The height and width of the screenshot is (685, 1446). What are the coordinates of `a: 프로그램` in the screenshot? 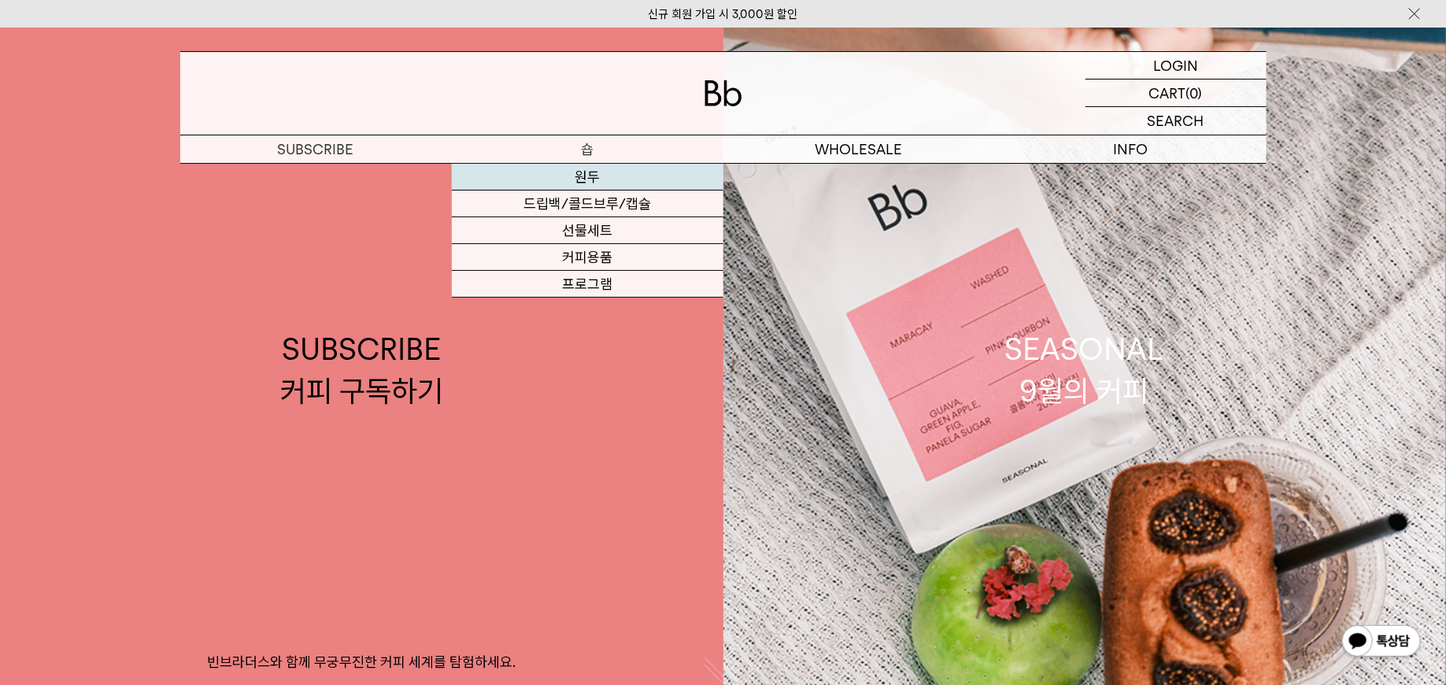 It's located at (587, 284).